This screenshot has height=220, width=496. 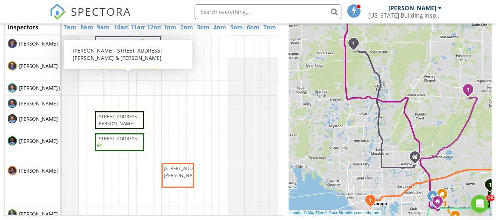 What do you see at coordinates (269, 27) in the screenshot?
I see `a: 7pm` at bounding box center [269, 27].